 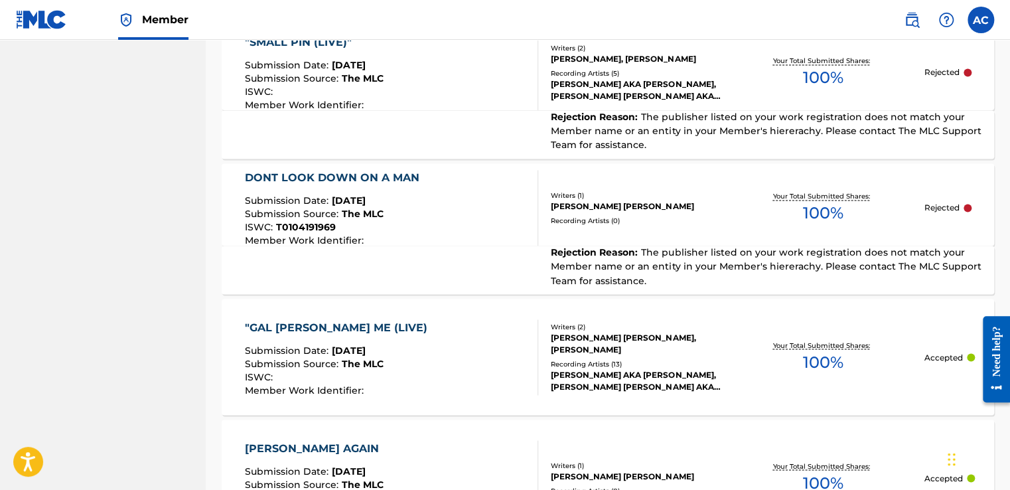 What do you see at coordinates (41, 19) in the screenshot?
I see `img: MLC Logo` at bounding box center [41, 19].